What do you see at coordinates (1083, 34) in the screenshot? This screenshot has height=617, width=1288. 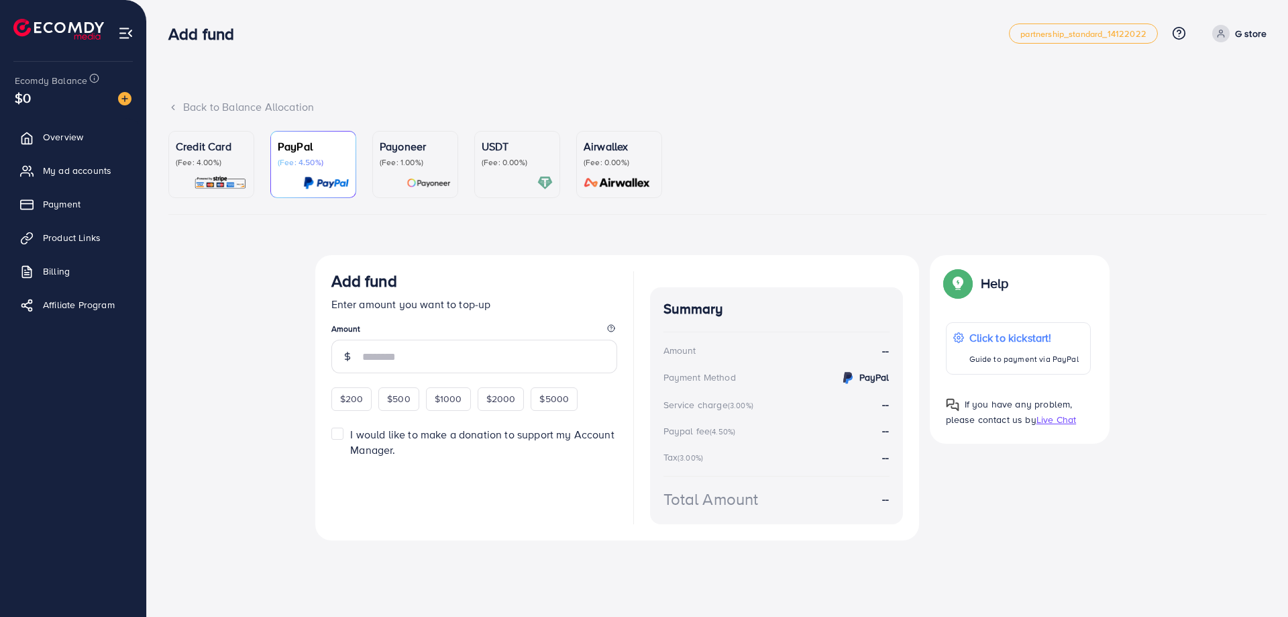 I see `span: partnership_standard_14122022` at bounding box center [1083, 34].